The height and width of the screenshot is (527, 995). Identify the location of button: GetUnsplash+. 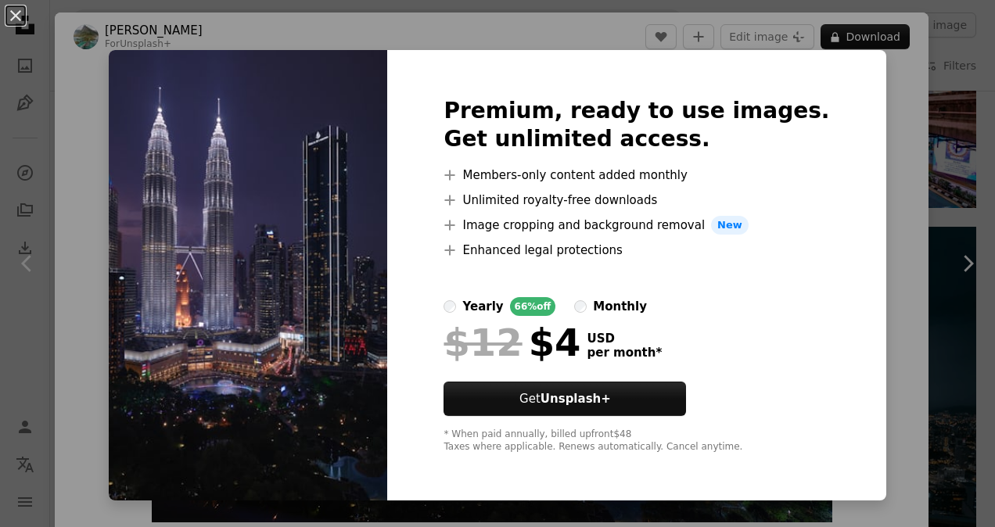
(565, 399).